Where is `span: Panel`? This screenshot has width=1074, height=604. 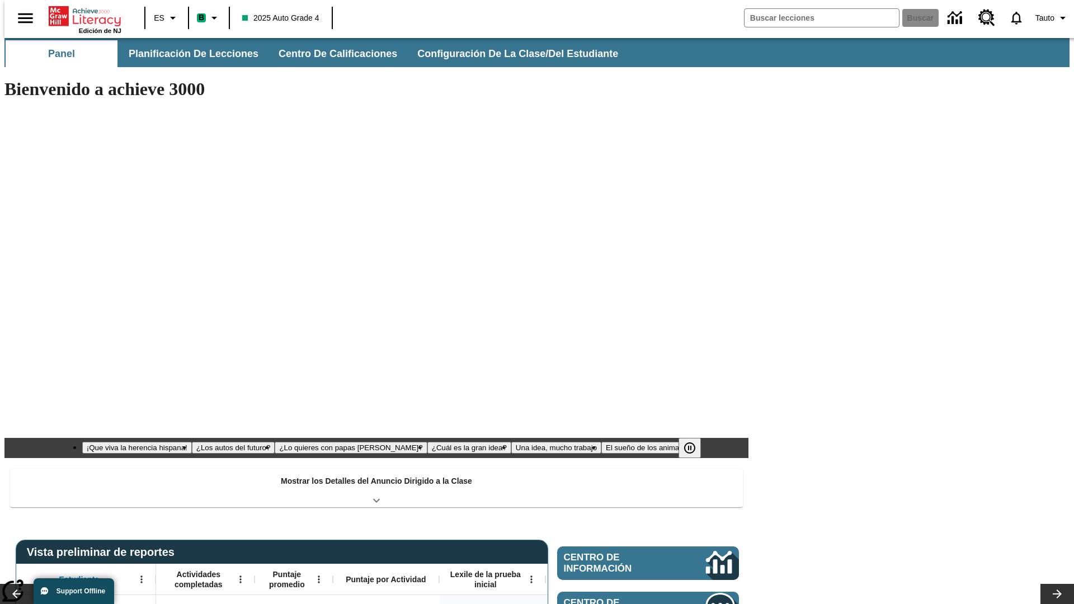 span: Panel is located at coordinates (62, 54).